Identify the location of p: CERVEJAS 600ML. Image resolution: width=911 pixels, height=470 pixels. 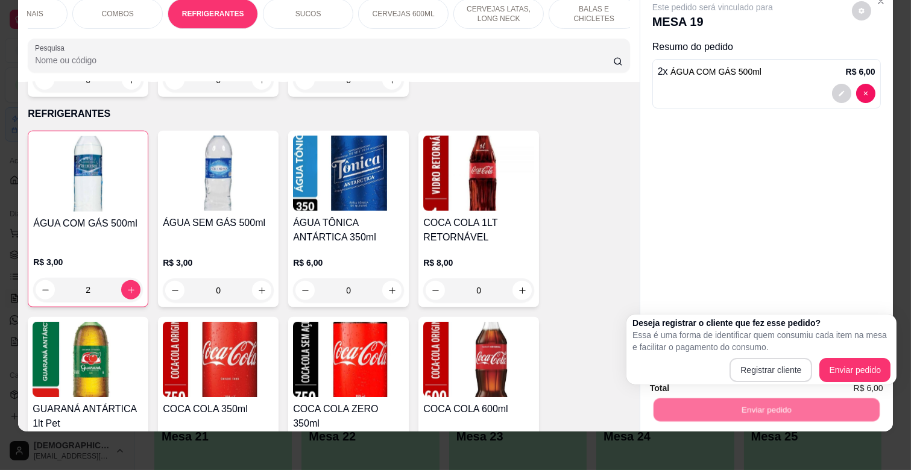
(403, 14).